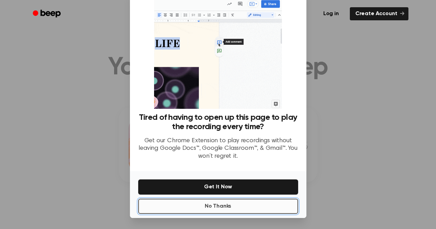 The height and width of the screenshot is (229, 436). What do you see at coordinates (218, 149) in the screenshot?
I see `p: Get our Chrome Extension to play recordings without leaving Google Docs™, Google Classroom™, & Gm...` at bounding box center [218, 149].